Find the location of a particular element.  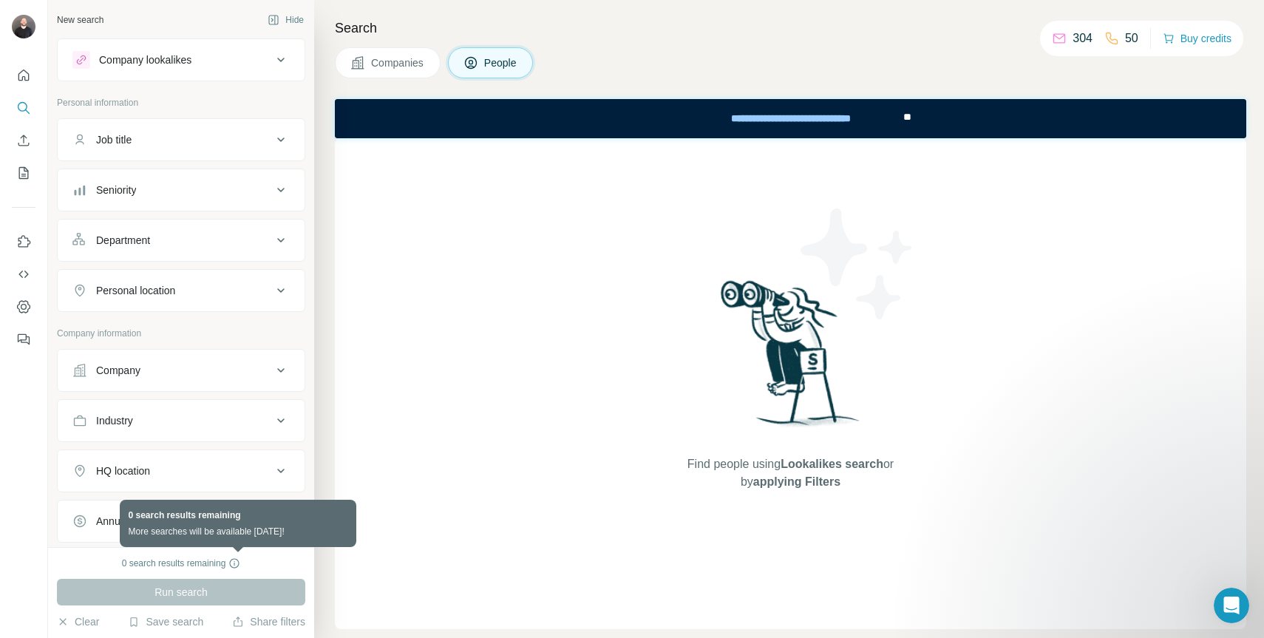

div: Seniority is located at coordinates (116, 190).